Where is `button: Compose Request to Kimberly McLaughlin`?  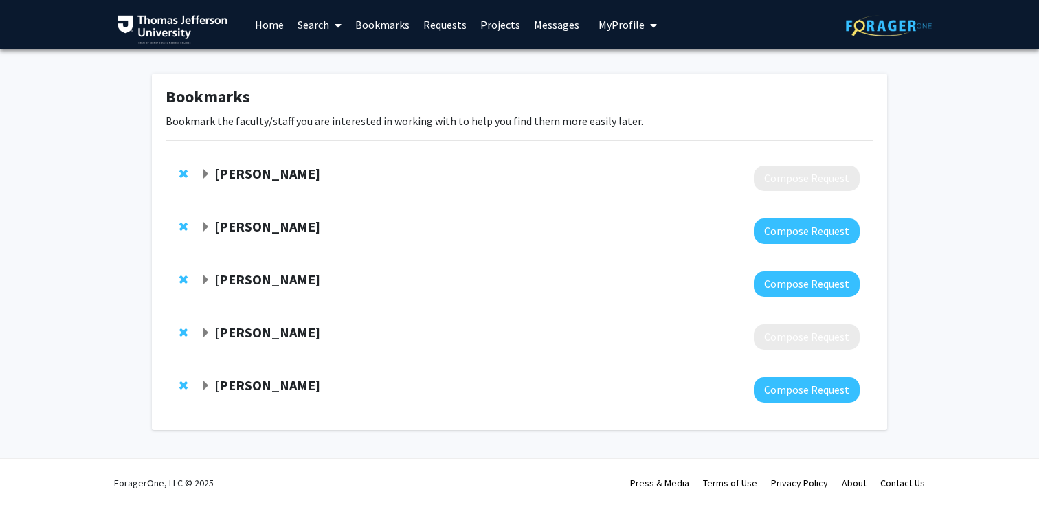
button: Compose Request to Kimberly McLaughlin is located at coordinates (807, 390).